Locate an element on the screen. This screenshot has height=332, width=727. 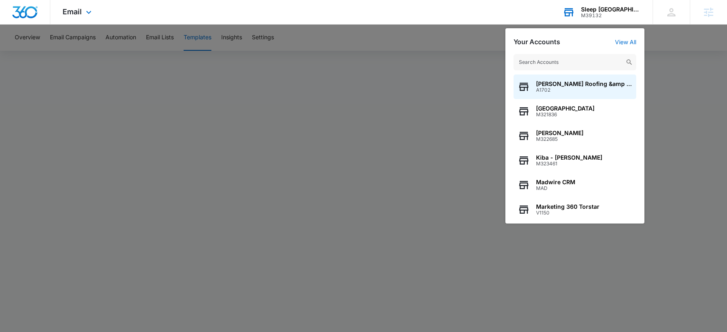
button: Madwire CRMMAD is located at coordinates (575, 185).